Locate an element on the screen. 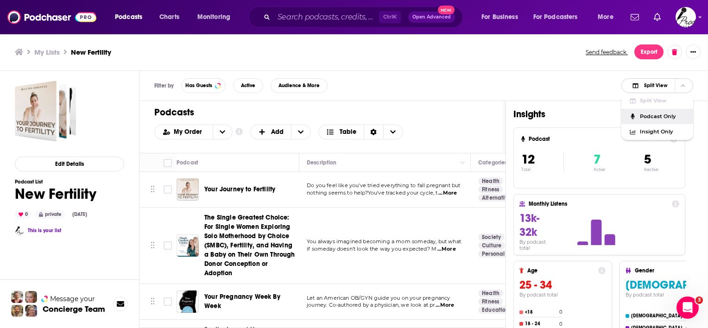 The height and width of the screenshot is (328, 708). a: Alternative Health is located at coordinates (506, 198).